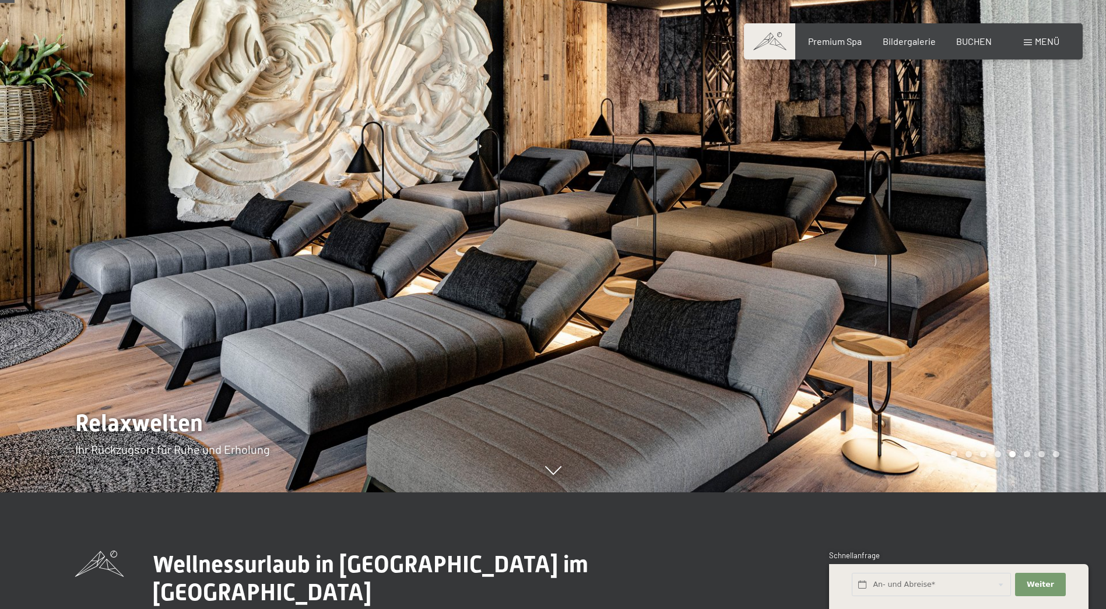 This screenshot has width=1106, height=609. I want to click on div: Carousel Page 1, so click(954, 454).